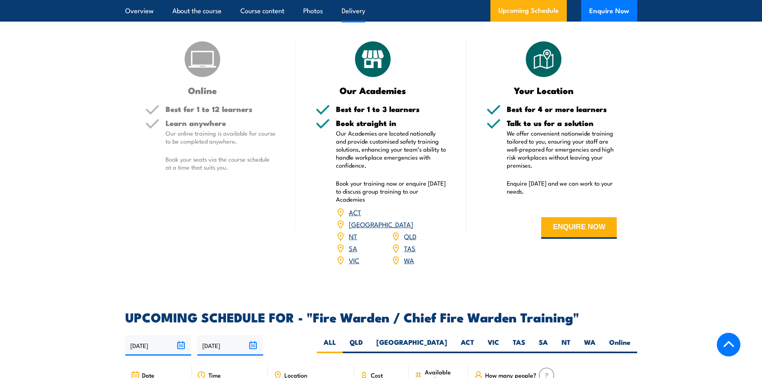  I want to click on h5: Talk to us for a solution, so click(562, 123).